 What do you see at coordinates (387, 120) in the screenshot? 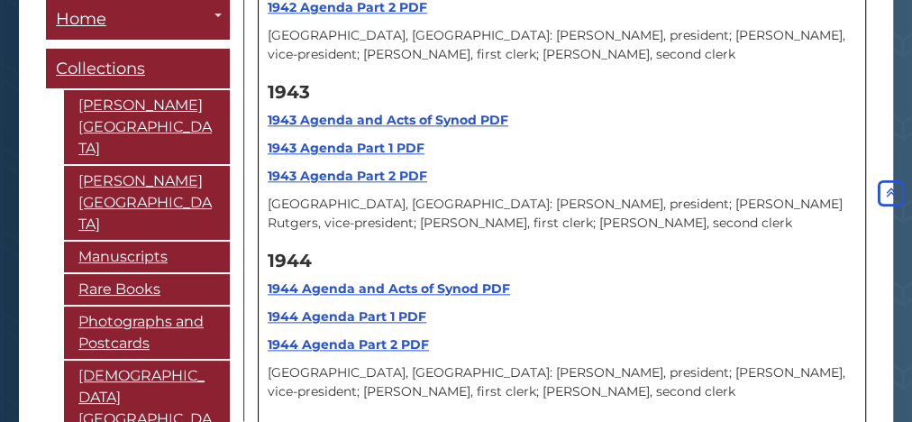
I see `strong: 1943 Agenda and Acts of Synod PDF` at bounding box center [387, 120].